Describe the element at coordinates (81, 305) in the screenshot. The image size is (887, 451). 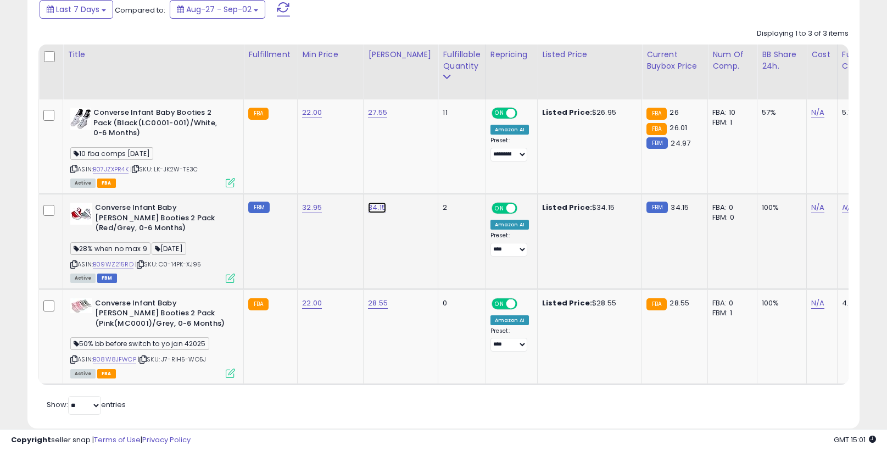
I see `img: 418FxTDCJ4L._SL40_.jpg` at that location.